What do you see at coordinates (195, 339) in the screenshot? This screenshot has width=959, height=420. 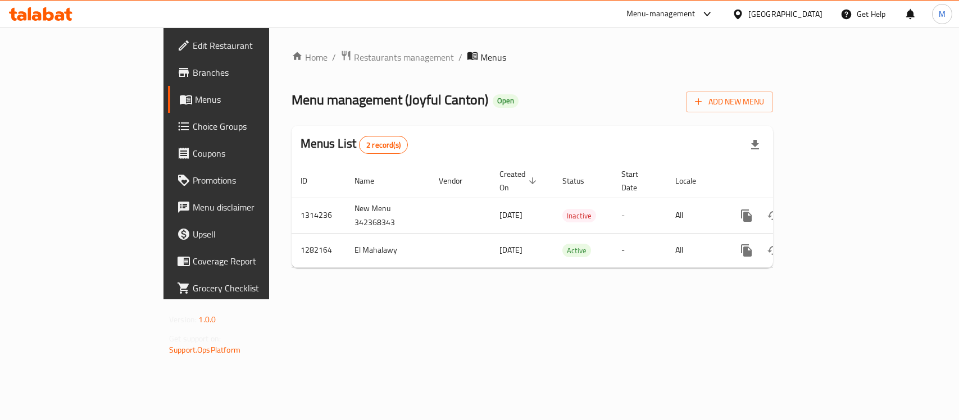 I see `span: Get support on:` at bounding box center [195, 339].